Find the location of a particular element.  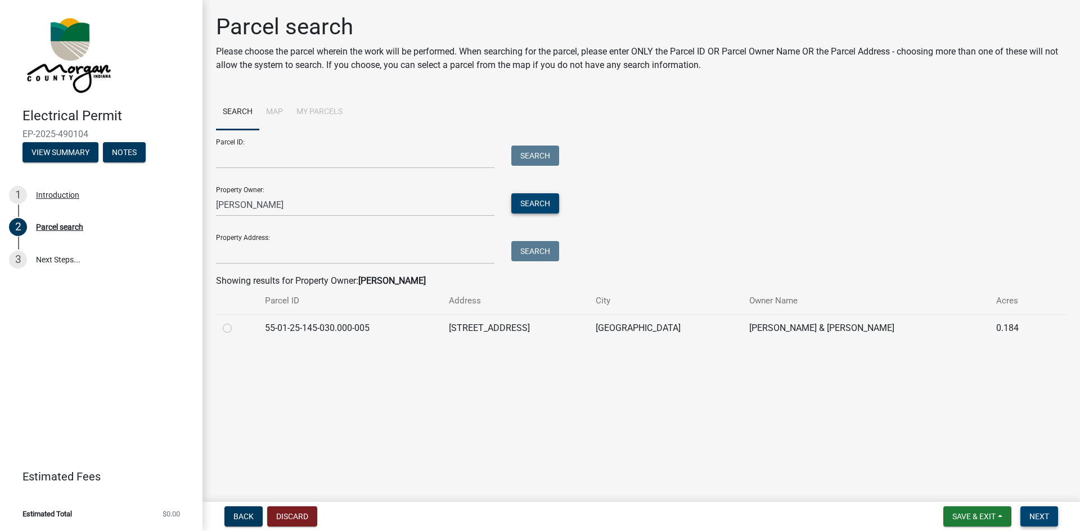

th: Address is located at coordinates (516, 301).